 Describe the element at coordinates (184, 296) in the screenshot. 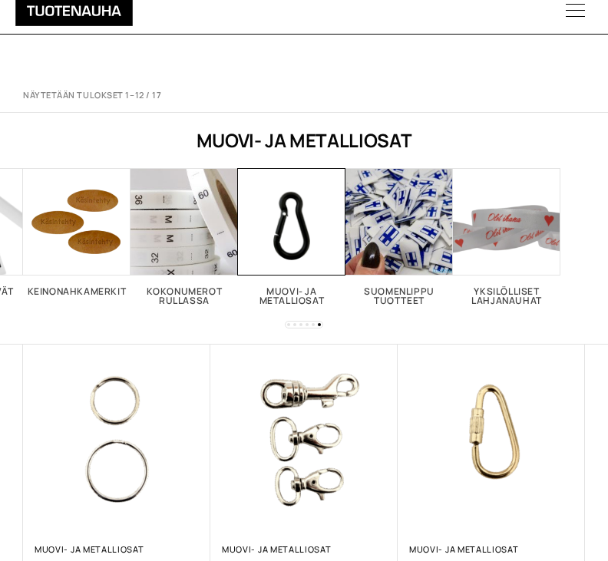

I see `h2: Kokonumerot rullassa` at that location.